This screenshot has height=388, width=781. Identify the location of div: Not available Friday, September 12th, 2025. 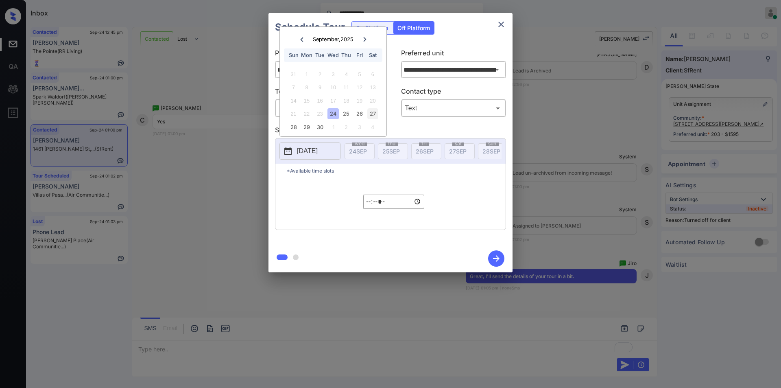
(359, 87).